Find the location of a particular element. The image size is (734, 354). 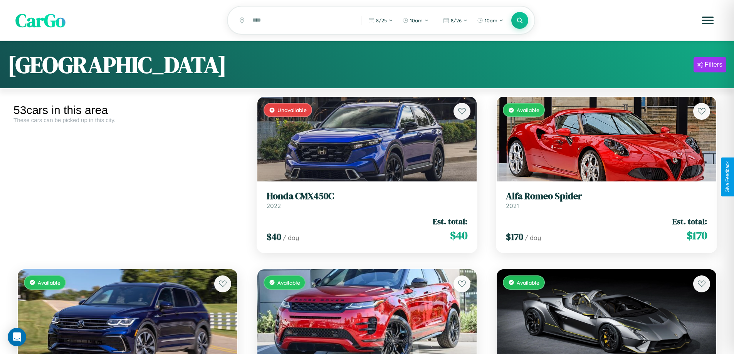

button: Open menu is located at coordinates (708, 20).